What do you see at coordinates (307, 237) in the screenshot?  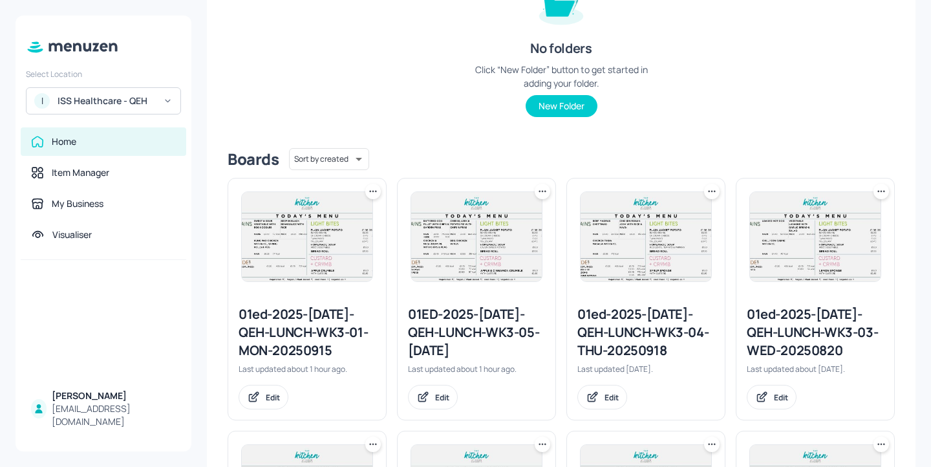 I see `img: 2025-09-19-1758278412454tdduj6btsq.jpeg` at bounding box center [307, 237].